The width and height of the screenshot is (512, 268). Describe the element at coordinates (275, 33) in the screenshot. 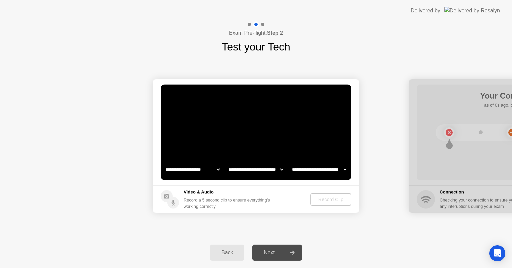

I see `b: Step 2` at that location.